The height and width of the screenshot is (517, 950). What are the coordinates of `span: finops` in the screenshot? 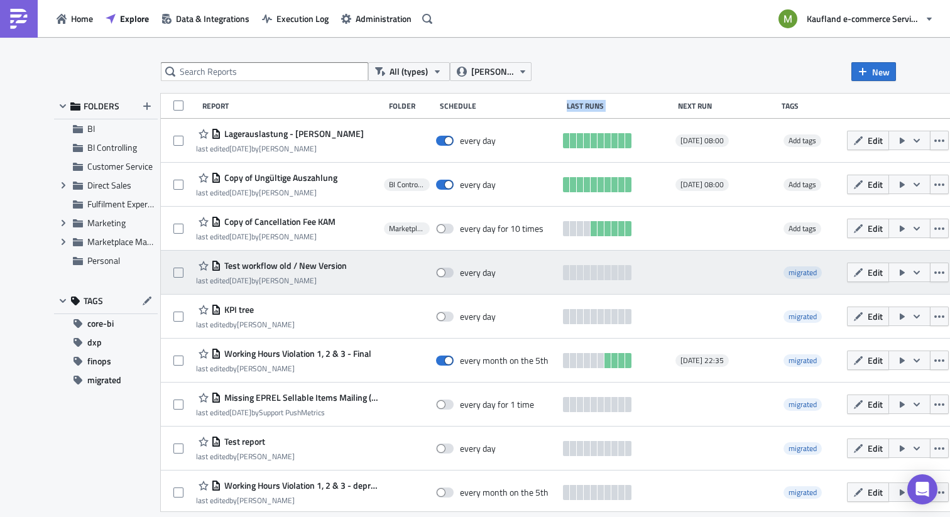 It's located at (99, 361).